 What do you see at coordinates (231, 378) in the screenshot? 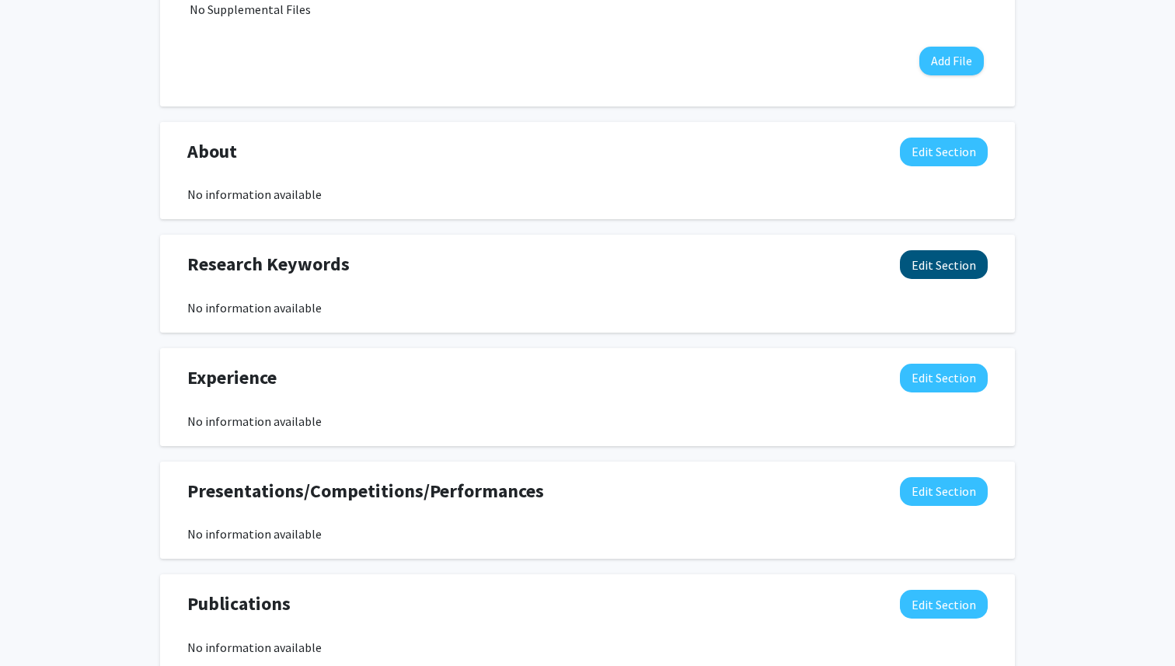
I see `span: Experience` at bounding box center [231, 378].